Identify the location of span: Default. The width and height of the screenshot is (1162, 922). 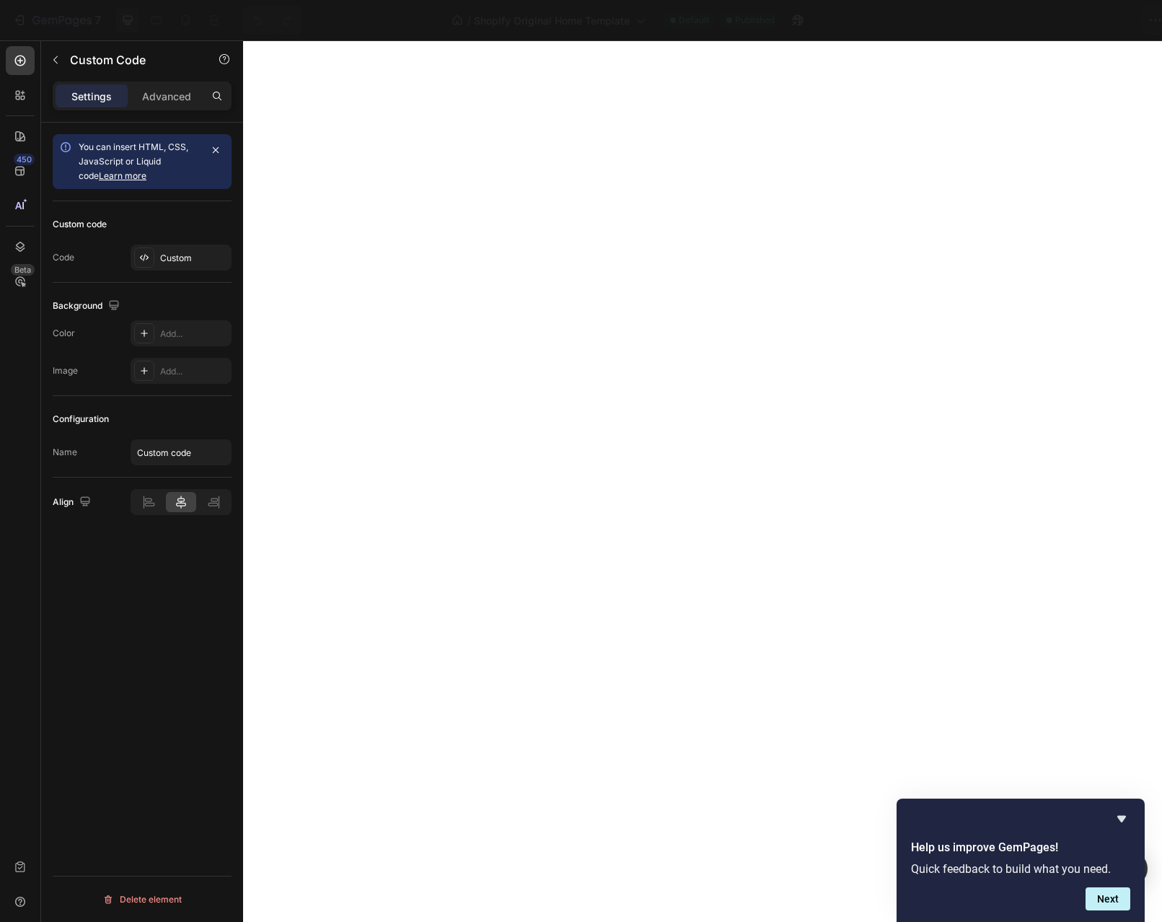
(694, 20).